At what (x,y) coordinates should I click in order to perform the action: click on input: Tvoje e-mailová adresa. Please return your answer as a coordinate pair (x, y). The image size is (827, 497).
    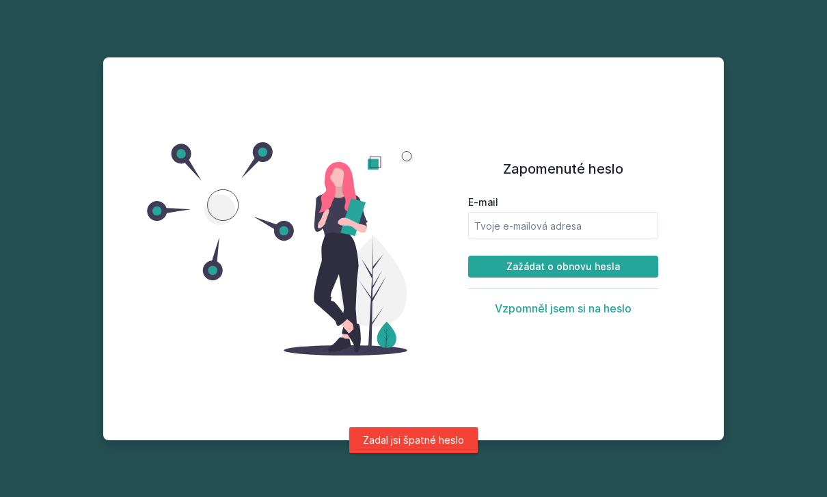
    Looking at the image, I should click on (563, 226).